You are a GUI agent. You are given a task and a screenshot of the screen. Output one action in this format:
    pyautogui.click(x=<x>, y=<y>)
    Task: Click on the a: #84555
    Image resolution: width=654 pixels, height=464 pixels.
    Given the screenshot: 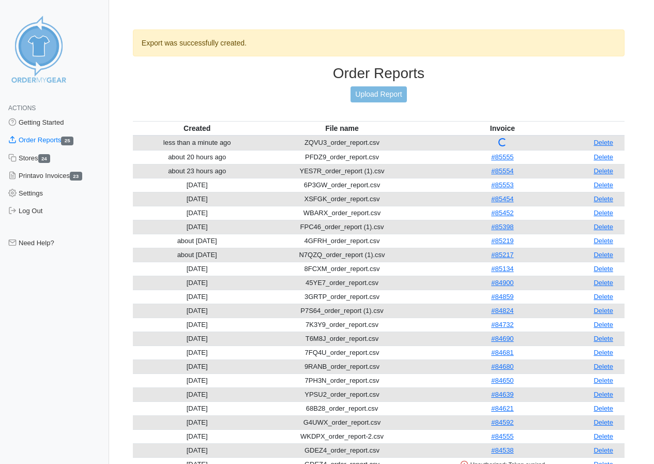 What is the action you would take?
    pyautogui.click(x=502, y=436)
    